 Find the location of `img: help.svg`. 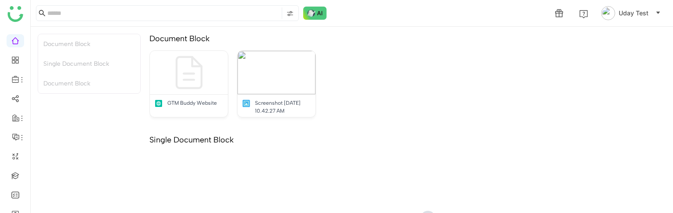

img: help.svg is located at coordinates (583, 14).